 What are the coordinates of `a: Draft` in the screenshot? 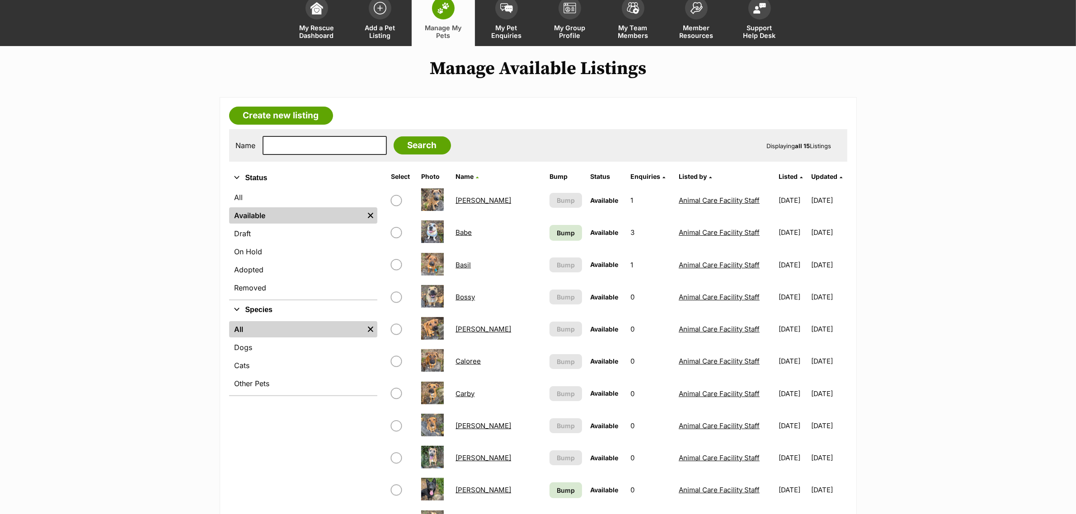 It's located at (303, 234).